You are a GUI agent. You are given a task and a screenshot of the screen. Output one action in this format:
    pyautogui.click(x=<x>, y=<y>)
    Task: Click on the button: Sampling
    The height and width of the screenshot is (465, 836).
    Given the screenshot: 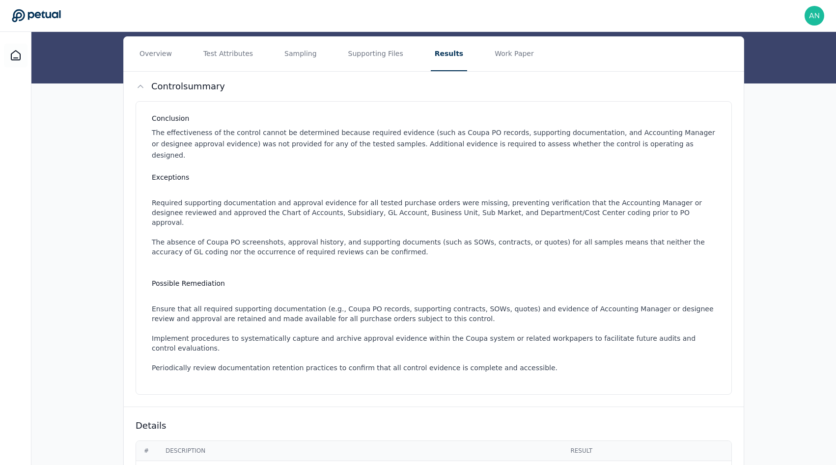 What is the action you would take?
    pyautogui.click(x=300, y=54)
    